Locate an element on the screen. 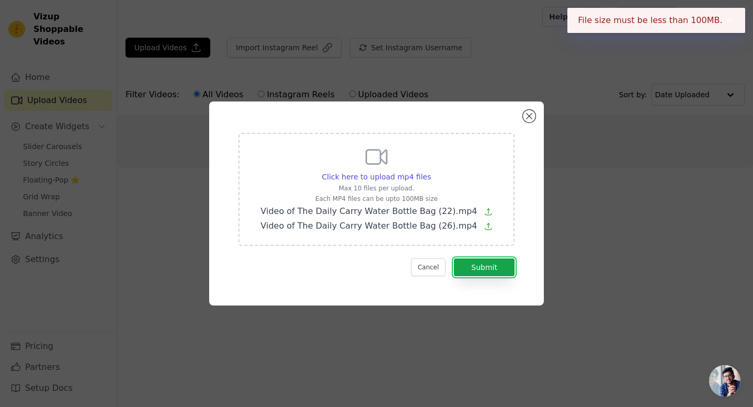 The width and height of the screenshot is (753, 407). button: Submit is located at coordinates (484, 267).